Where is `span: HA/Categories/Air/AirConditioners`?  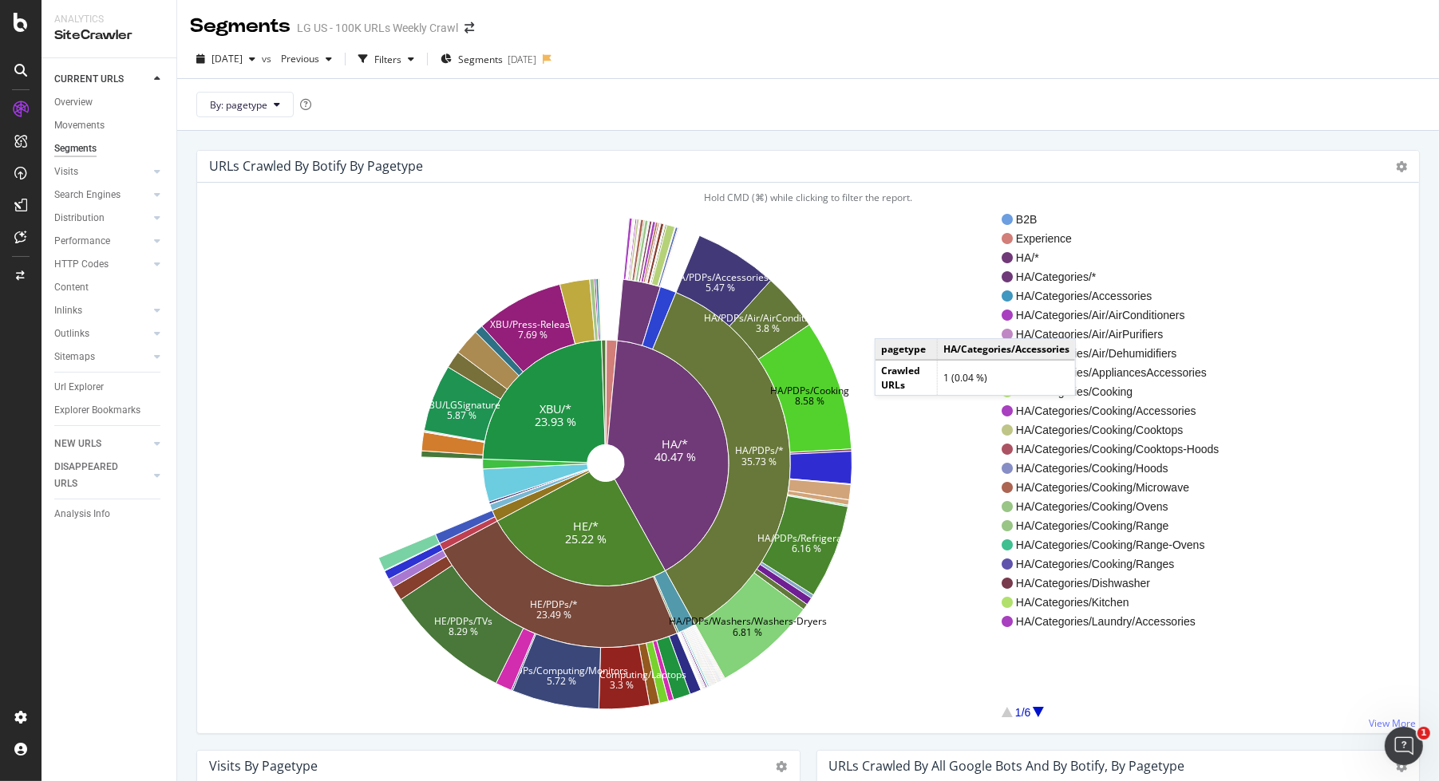
span: HA/Categories/Air/AirConditioners is located at coordinates (1117, 315).